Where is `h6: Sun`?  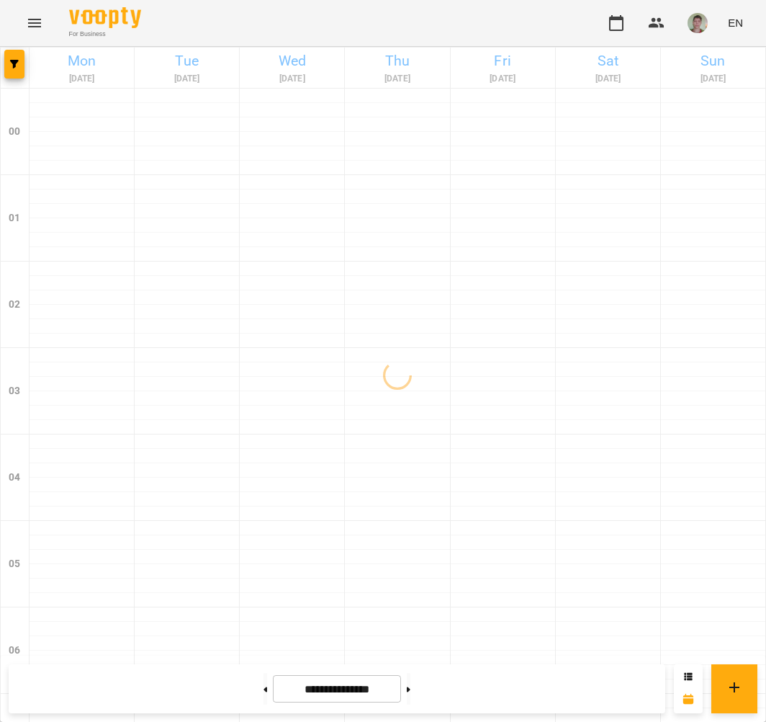 h6: Sun is located at coordinates (713, 60).